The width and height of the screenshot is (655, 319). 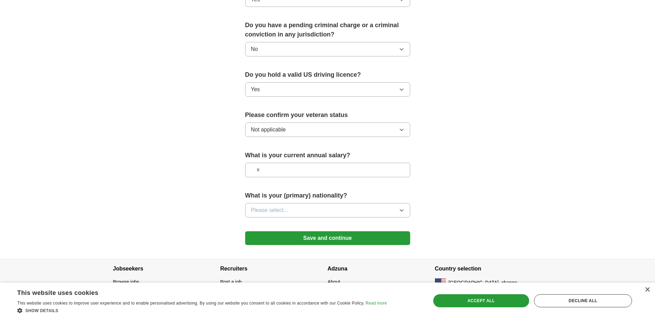 I want to click on label: Do you have a pending criminal charge or a criminal conviction in any jurisdiction?, so click(x=328, y=30).